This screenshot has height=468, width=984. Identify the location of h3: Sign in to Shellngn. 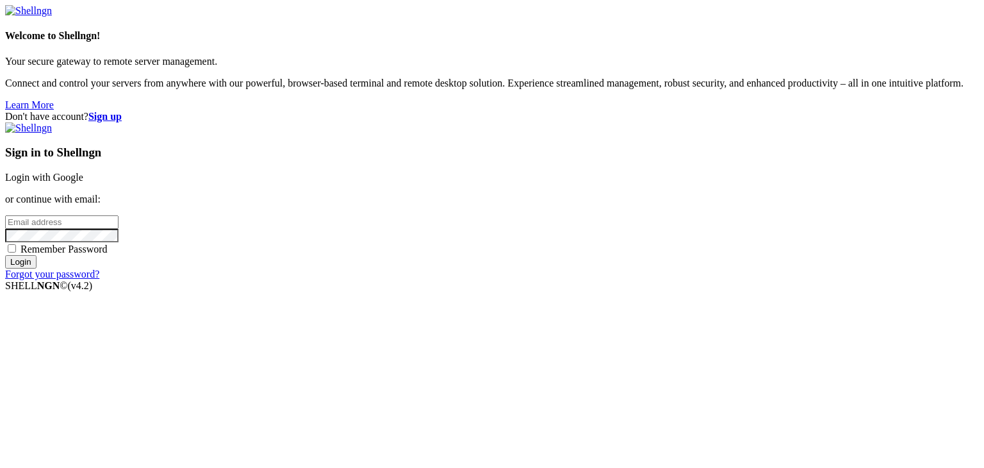
(492, 152).